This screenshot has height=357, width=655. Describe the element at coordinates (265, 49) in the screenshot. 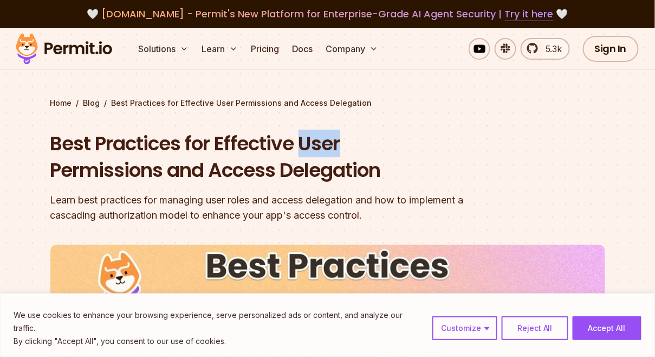

I see `a: Pricing` at that location.